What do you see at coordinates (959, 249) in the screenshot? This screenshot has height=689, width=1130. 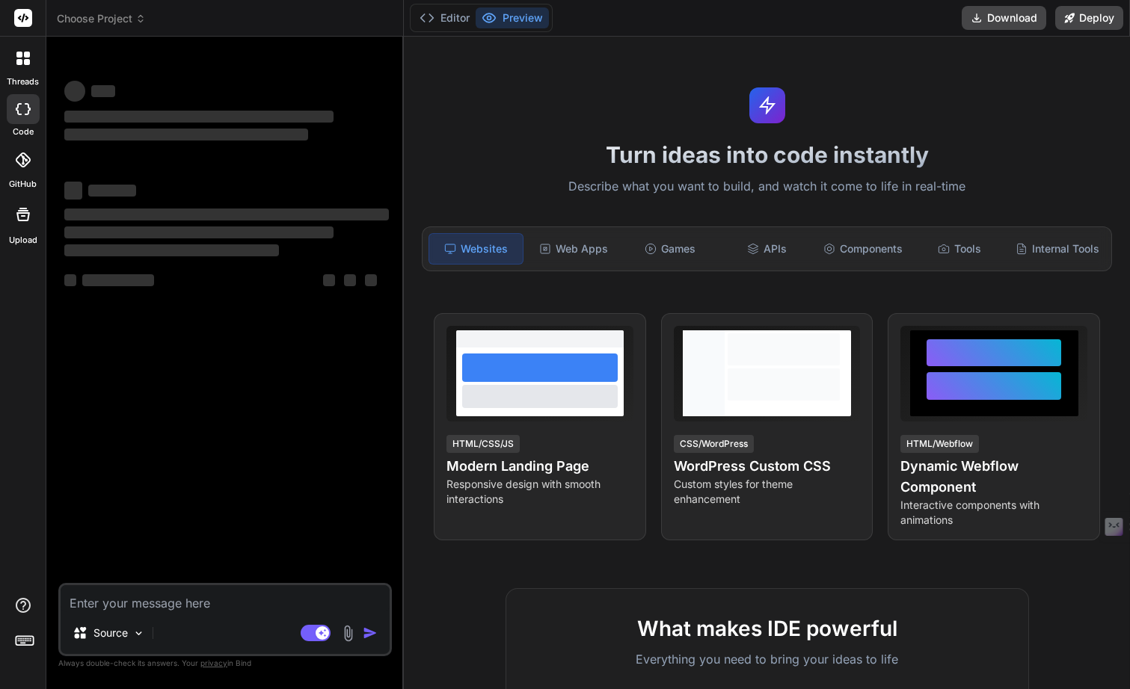 I see `div: Tools` at bounding box center [959, 249].